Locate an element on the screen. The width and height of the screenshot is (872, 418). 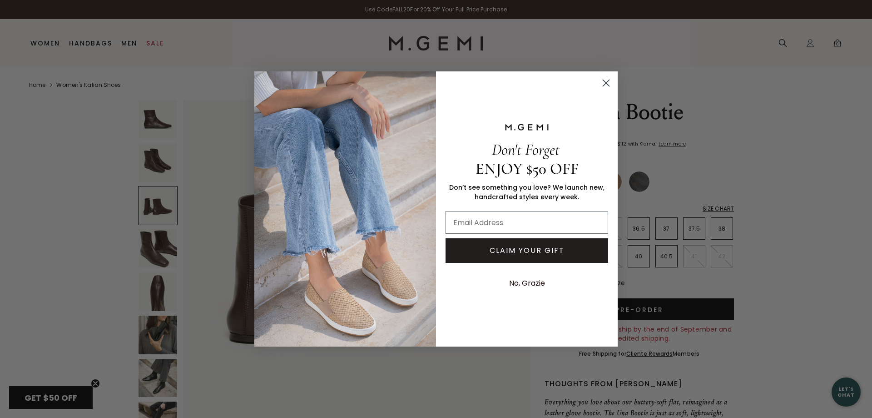
span: ENJOY $50 OFF is located at coordinates (527, 169).